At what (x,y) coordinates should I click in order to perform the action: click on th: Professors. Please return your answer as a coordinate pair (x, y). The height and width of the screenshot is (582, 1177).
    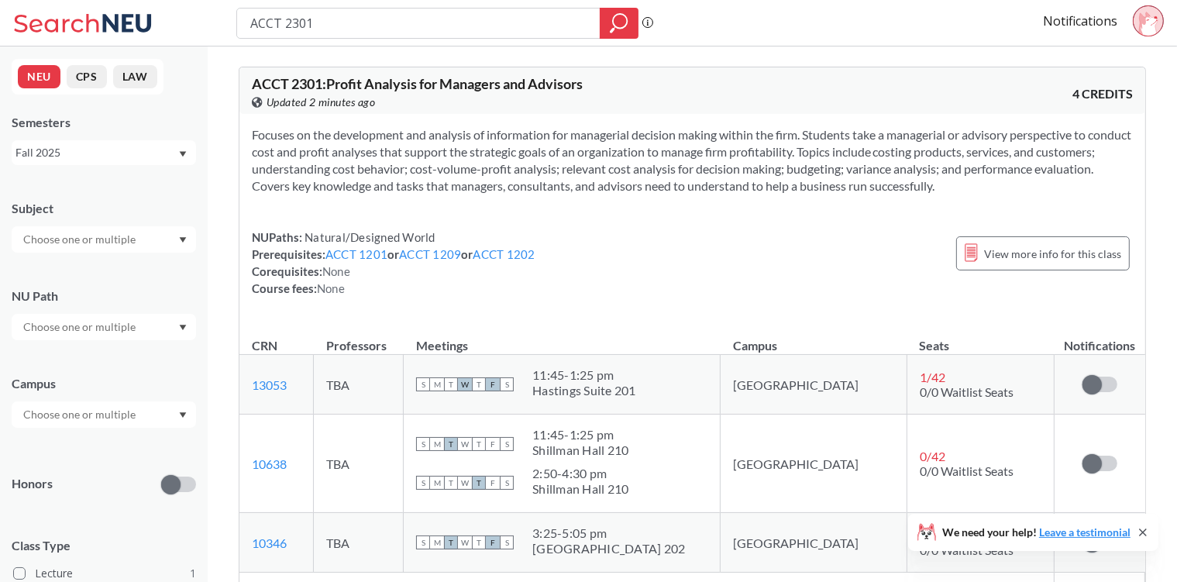
    Looking at the image, I should click on (359, 338).